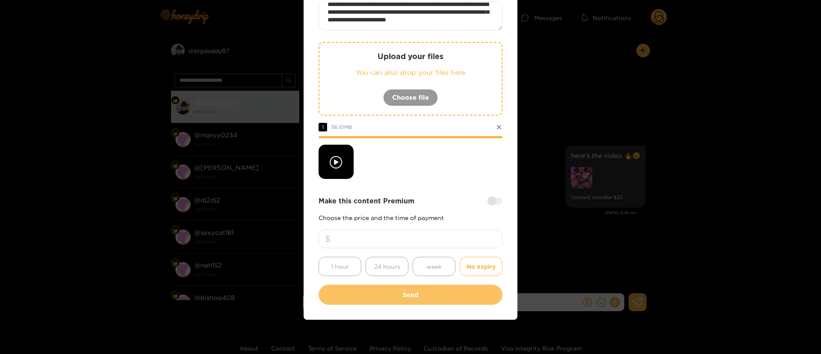  What do you see at coordinates (411, 56) in the screenshot?
I see `p: Upload your files` at bounding box center [411, 56].